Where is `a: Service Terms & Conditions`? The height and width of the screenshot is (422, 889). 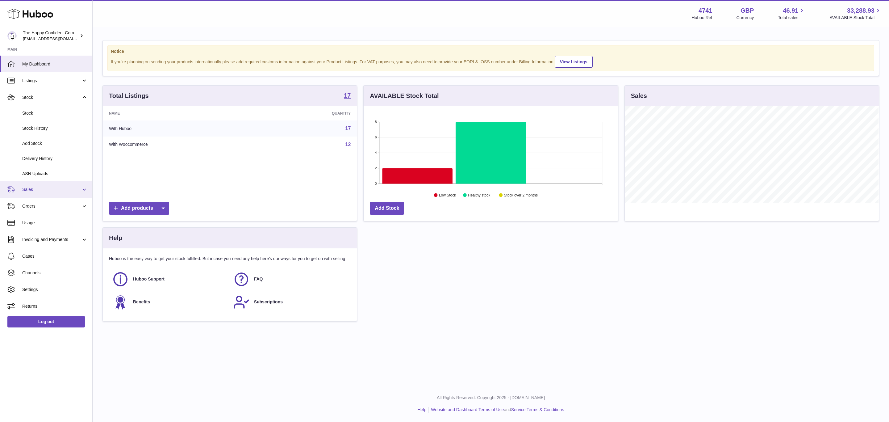
a: Service Terms & Conditions is located at coordinates (538, 409).